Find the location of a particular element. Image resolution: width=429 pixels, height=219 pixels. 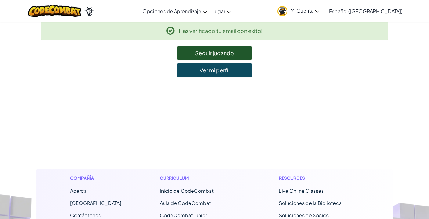

a: Soluciones de Socios is located at coordinates (304, 215).